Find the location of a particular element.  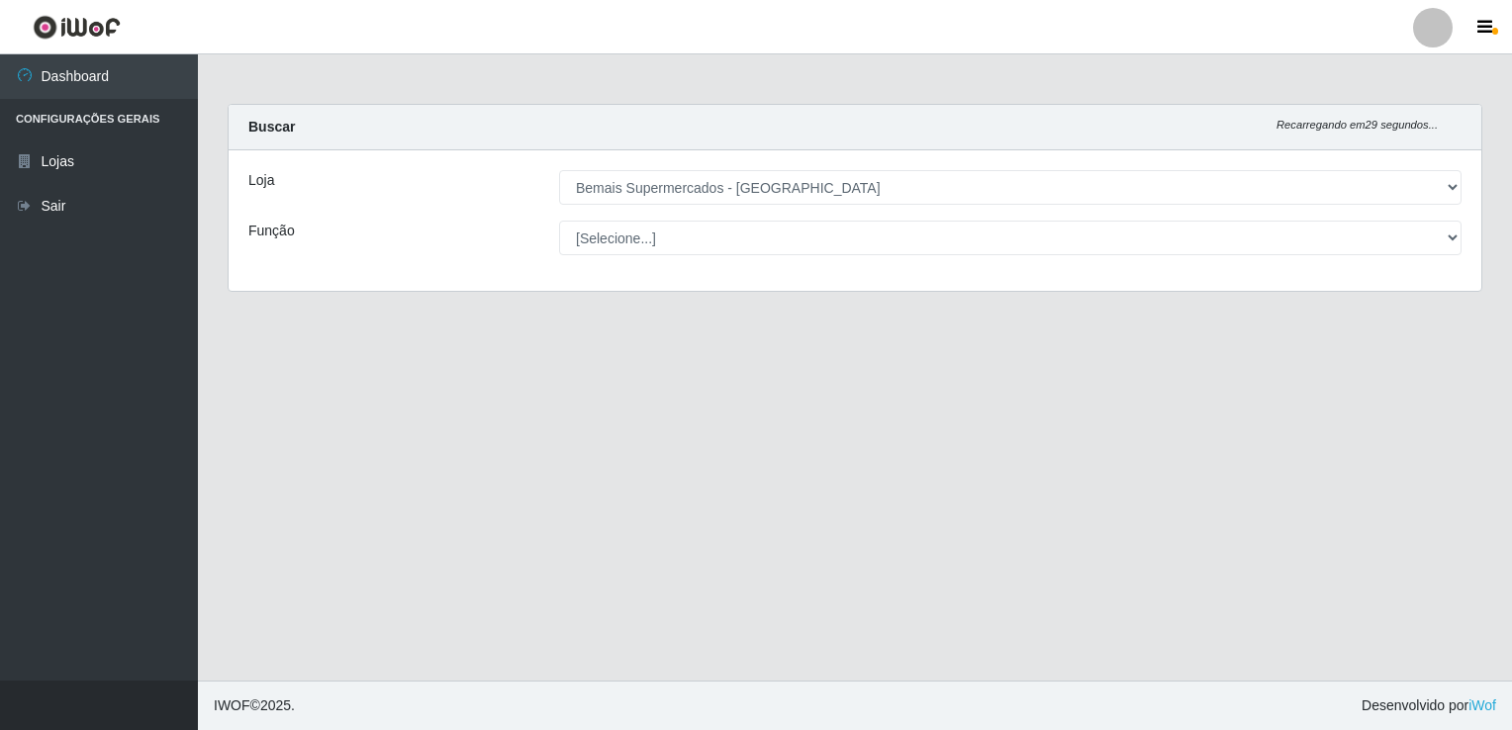

img: CoreUI Logo is located at coordinates (76, 27).